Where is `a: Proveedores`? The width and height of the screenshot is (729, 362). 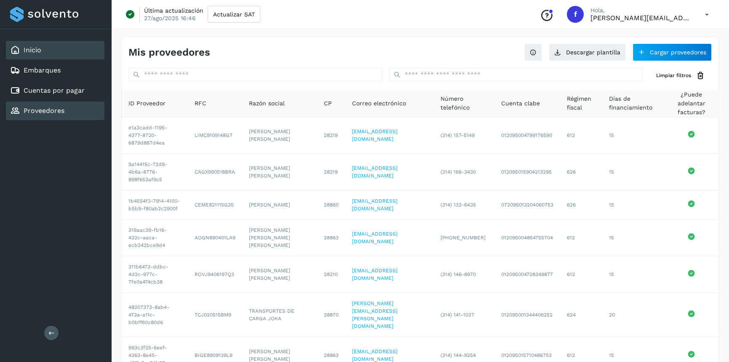 a: Proveedores is located at coordinates (44, 110).